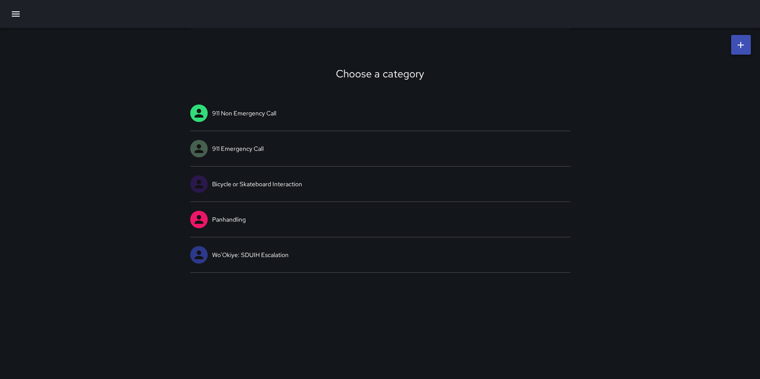  Describe the element at coordinates (380, 220) in the screenshot. I see `a: Panhandling` at that location.